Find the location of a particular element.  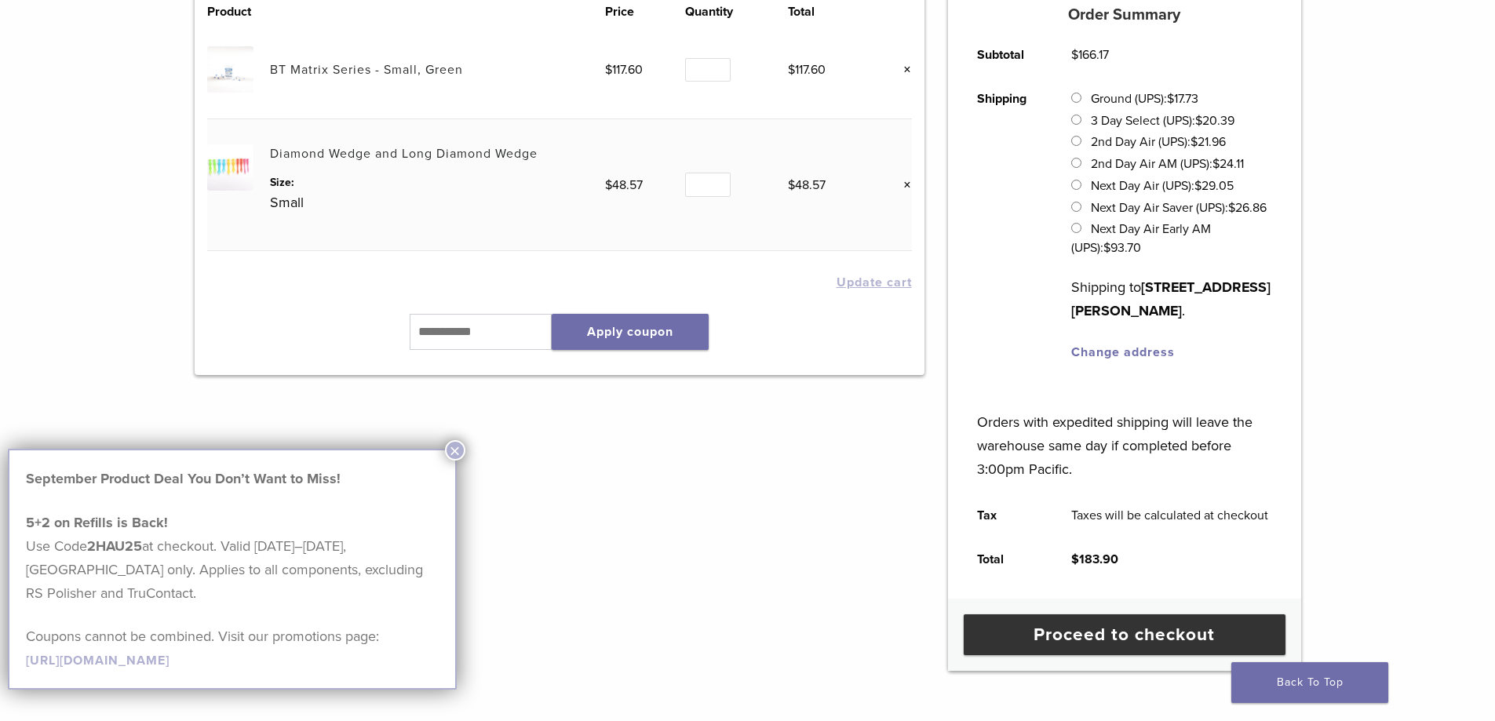

h5: Order Summary is located at coordinates (1125, 15).